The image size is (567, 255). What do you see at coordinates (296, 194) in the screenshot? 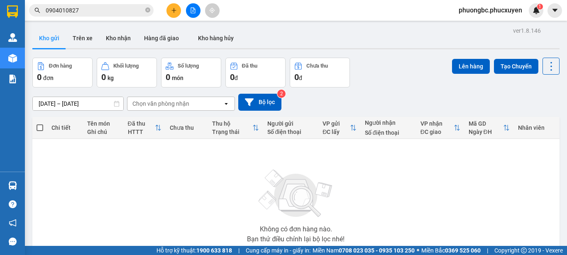
I see `img: svg+xml;base64,PHN2ZyBjbGFzcz0ibGlzdC1wbHVnX19zdmciIHhtbG5zPSJodHRwOi8vd3d3LnczLm9yZy8yMDAwL3N2Zy...` at bounding box center [296, 194].